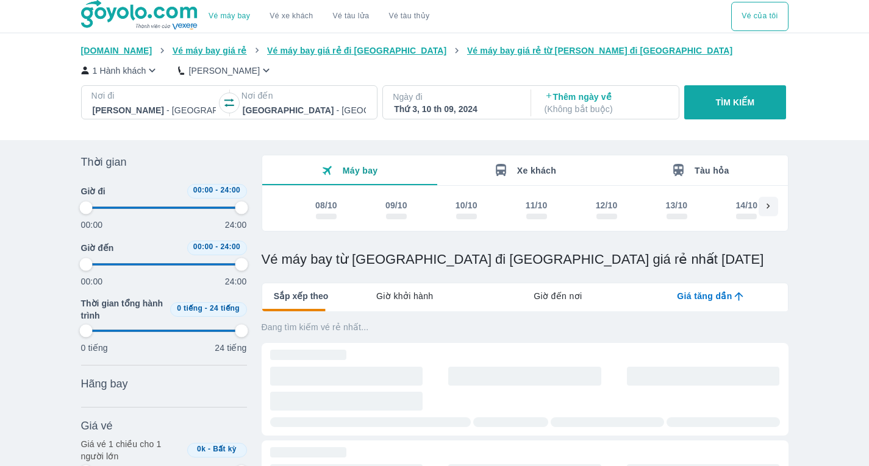 The width and height of the screenshot is (869, 466). I want to click on p: Nơi đến, so click(304, 96).